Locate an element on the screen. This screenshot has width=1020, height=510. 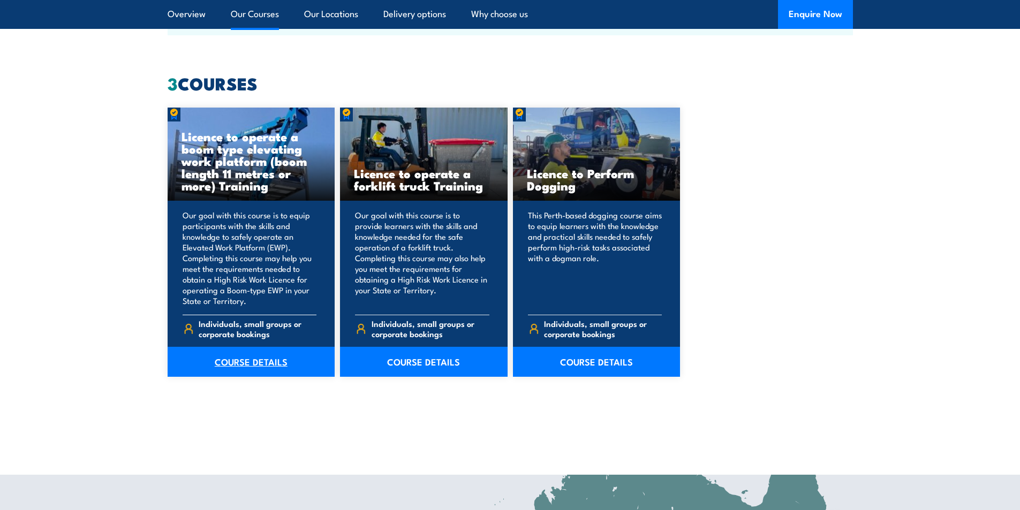
h2: COURSES is located at coordinates (510, 83).